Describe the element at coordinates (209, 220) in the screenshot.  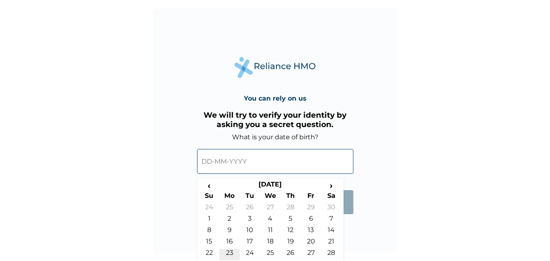
I see `td: 1` at that location.